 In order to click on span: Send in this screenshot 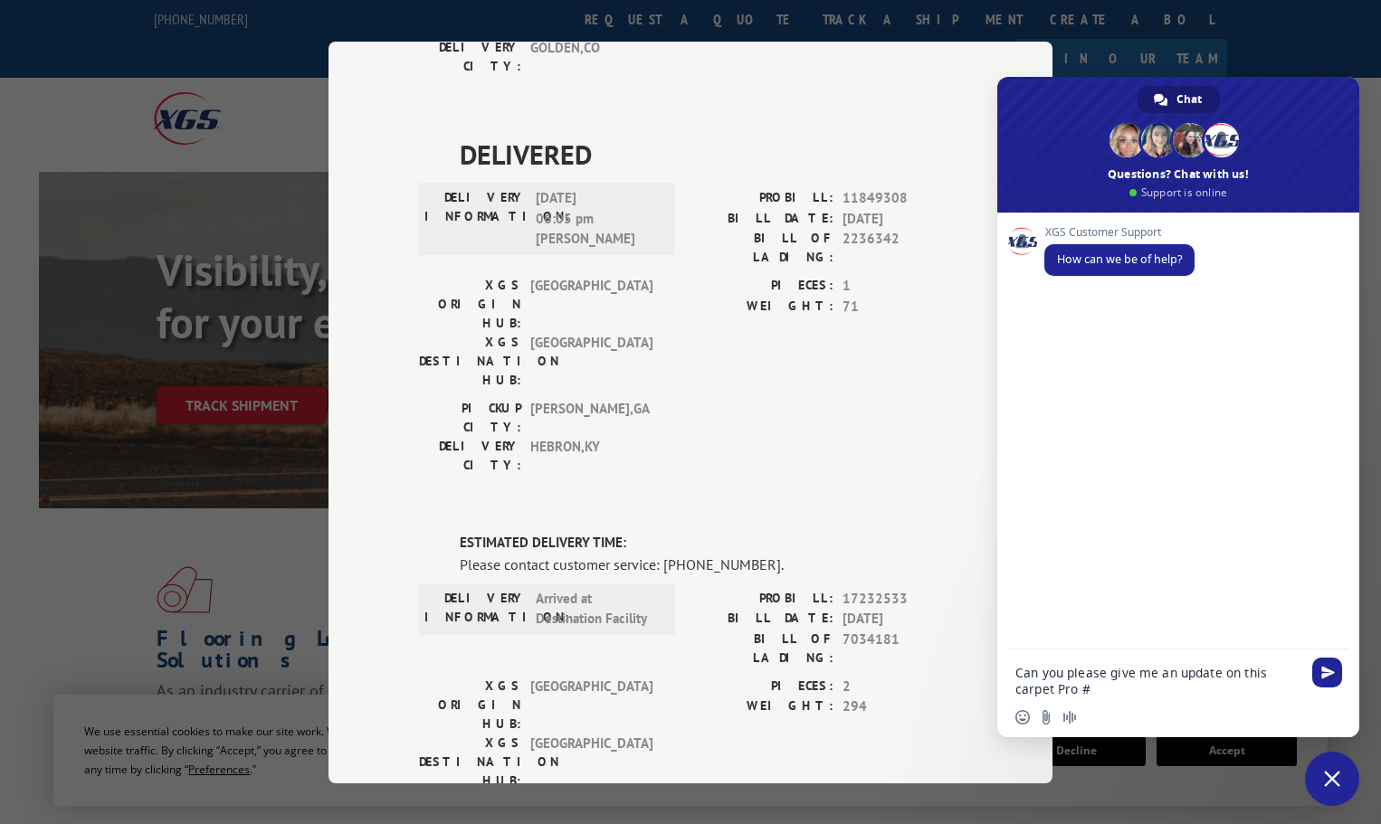, I will do `click(1327, 672)`.